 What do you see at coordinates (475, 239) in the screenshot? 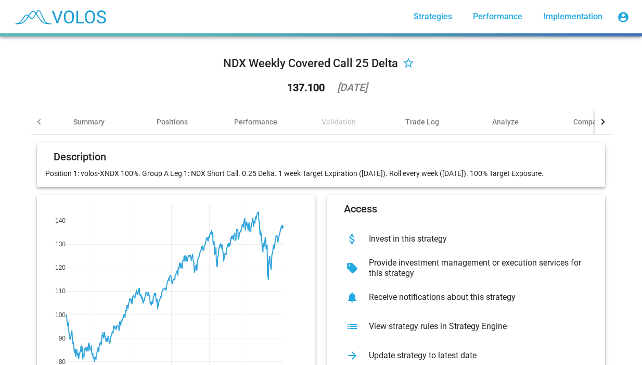
I see `div: Invest in this strategy` at bounding box center [475, 239].